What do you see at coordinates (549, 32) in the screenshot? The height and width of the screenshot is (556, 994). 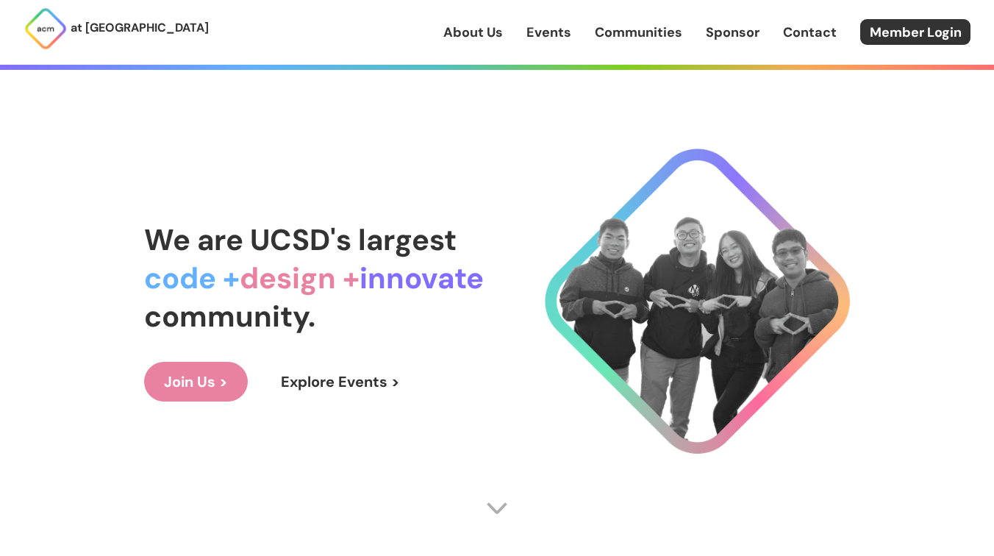 I see `a: Events` at bounding box center [549, 32].